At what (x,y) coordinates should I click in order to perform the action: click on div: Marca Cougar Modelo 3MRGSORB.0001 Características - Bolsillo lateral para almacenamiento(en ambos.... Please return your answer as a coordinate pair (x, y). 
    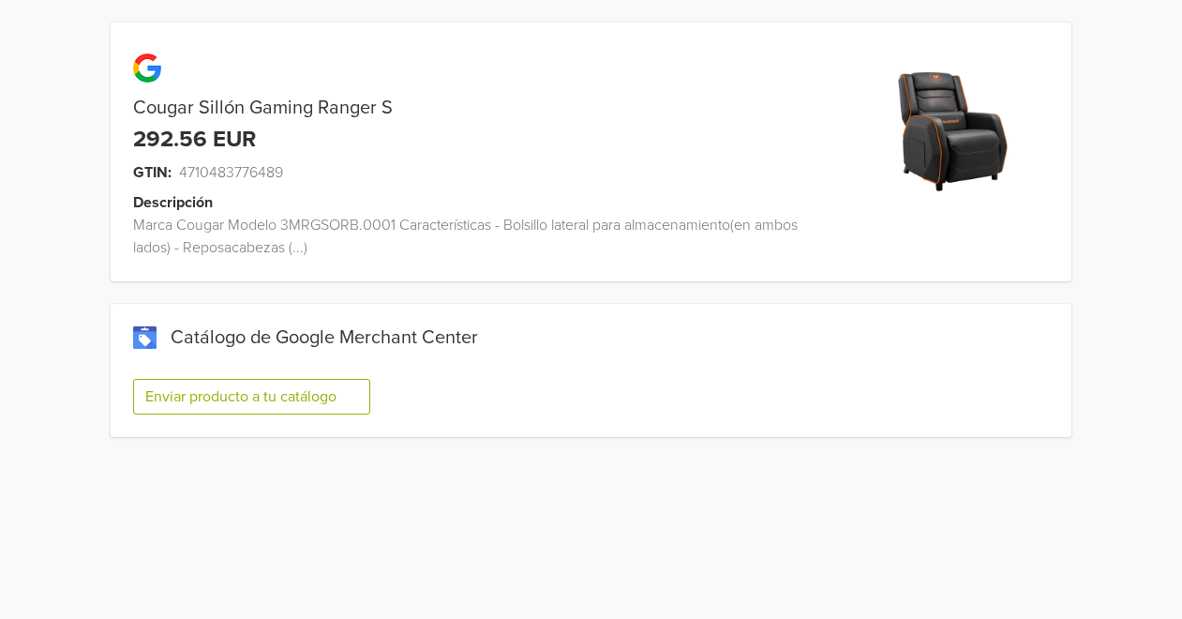
    Looking at the image, I should click on (471, 236).